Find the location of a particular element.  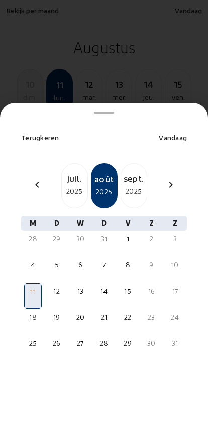

div: V is located at coordinates (128, 223).